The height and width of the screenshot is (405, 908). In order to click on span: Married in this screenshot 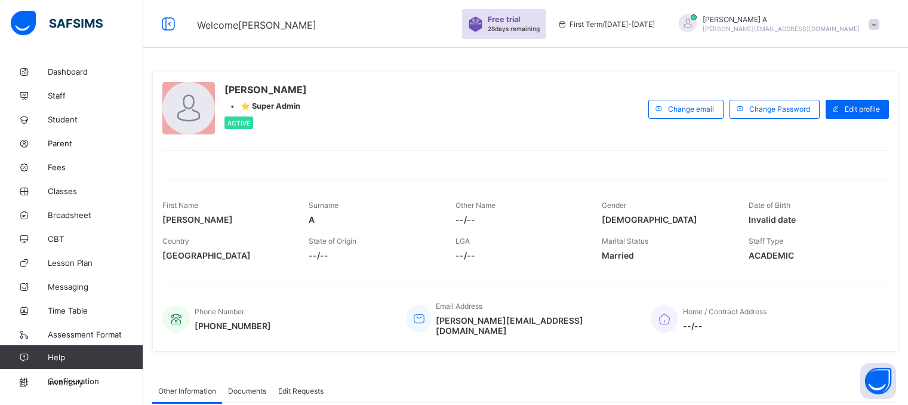, I will do `click(665, 255)`.